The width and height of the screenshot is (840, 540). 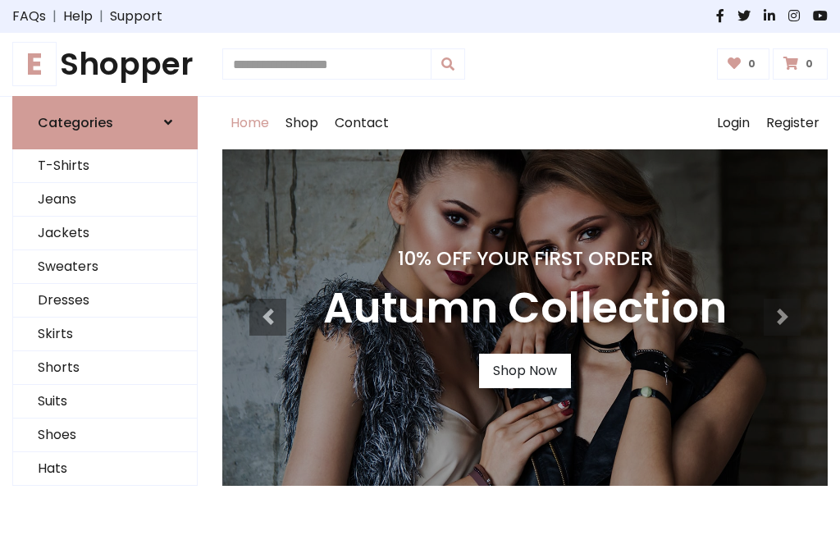 What do you see at coordinates (78, 16) in the screenshot?
I see `a: Help` at bounding box center [78, 16].